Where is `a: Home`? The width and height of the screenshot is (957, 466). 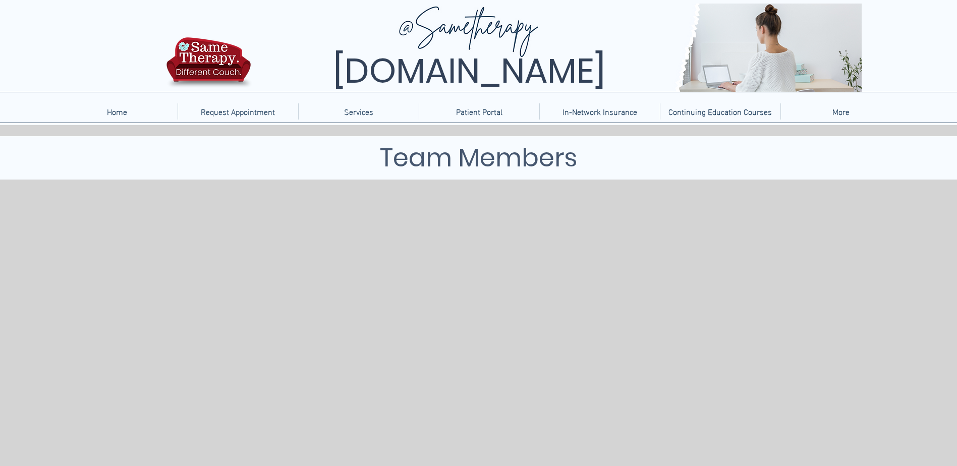 a: Home is located at coordinates (117, 111).